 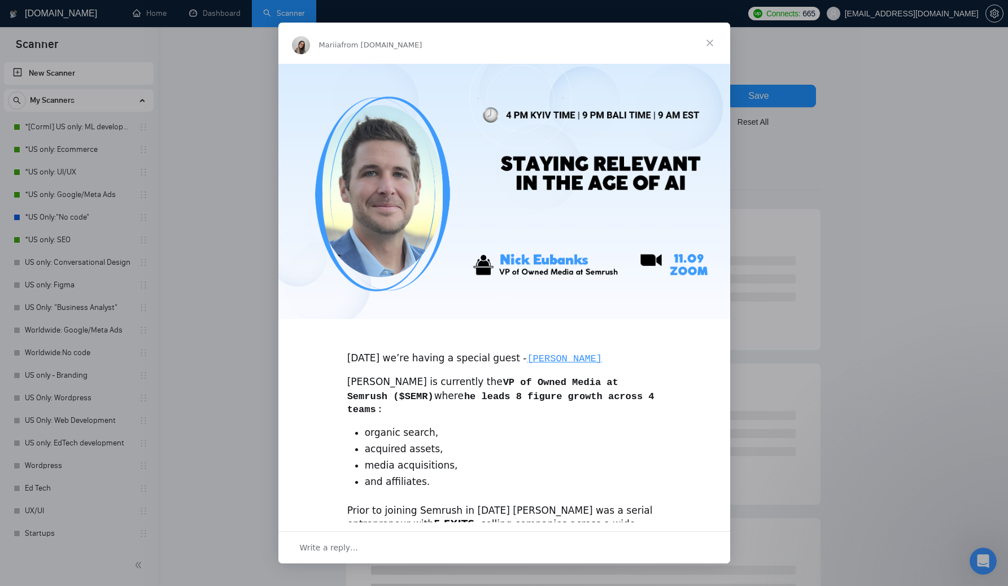 I want to click on span: Mariia, so click(x=330, y=45).